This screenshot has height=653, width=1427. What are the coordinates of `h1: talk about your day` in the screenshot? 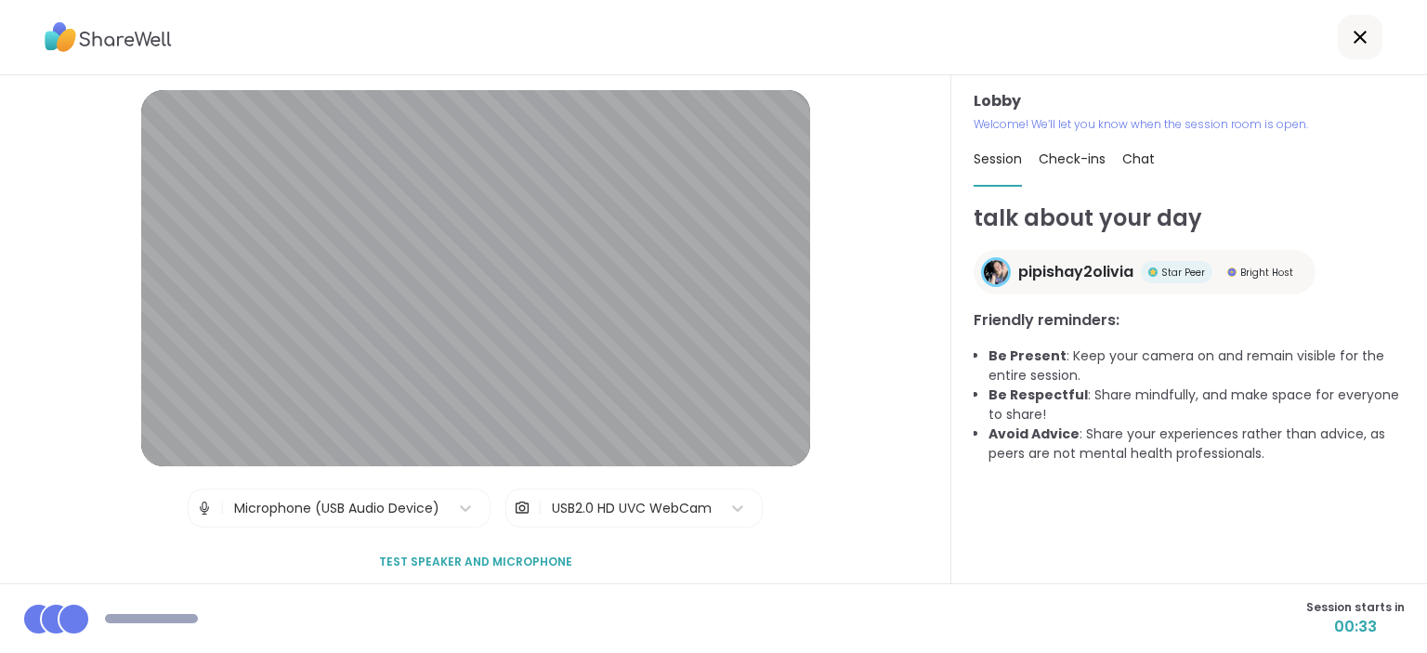 It's located at (1189, 218).